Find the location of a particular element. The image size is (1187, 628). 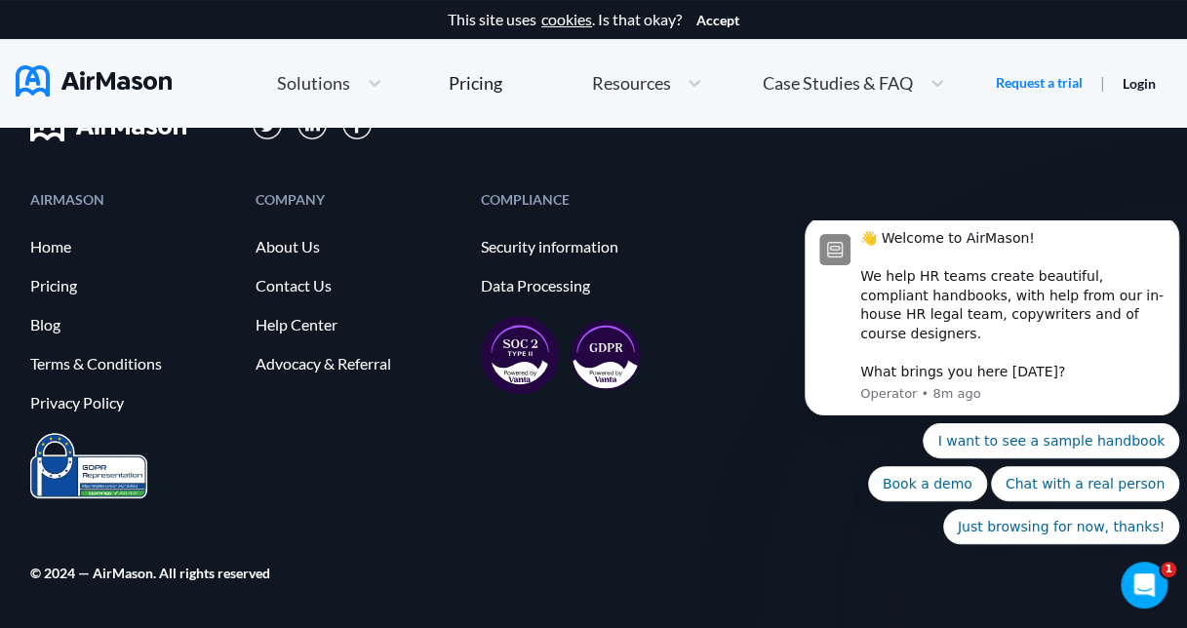

a: Terms & Conditions is located at coordinates (133, 364).